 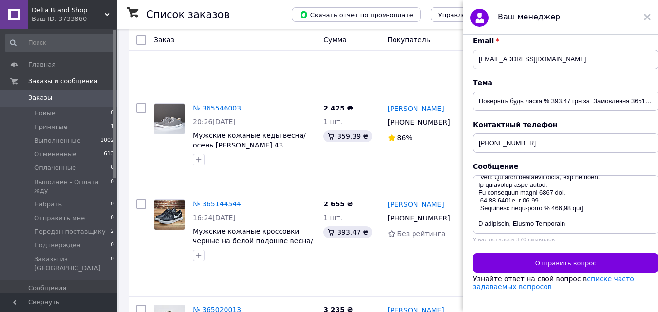 I want to click on a: Мужские кожаные кроссовки черные на белой подошве весна/осень Nike 44, so click(x=253, y=241).